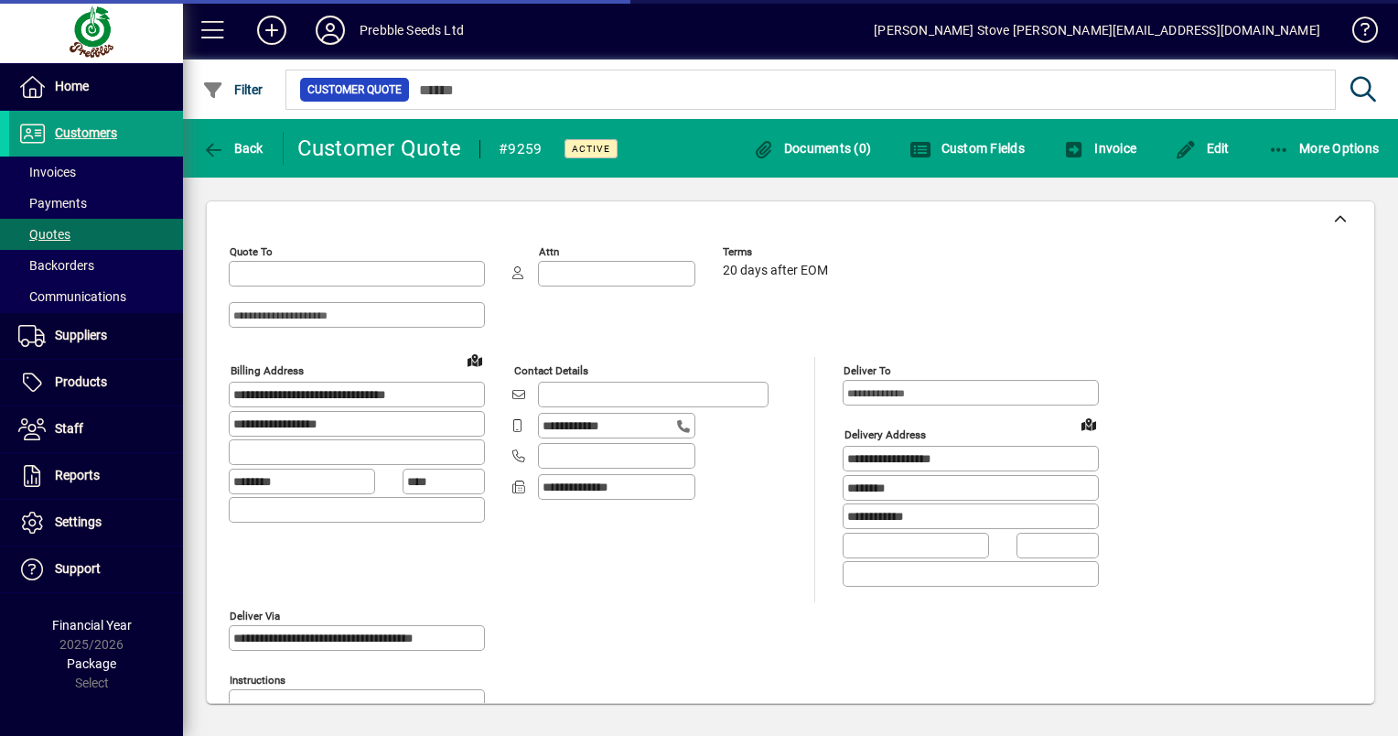 The height and width of the screenshot is (736, 1398). Describe the element at coordinates (69, 428) in the screenshot. I see `span: Staff` at that location.